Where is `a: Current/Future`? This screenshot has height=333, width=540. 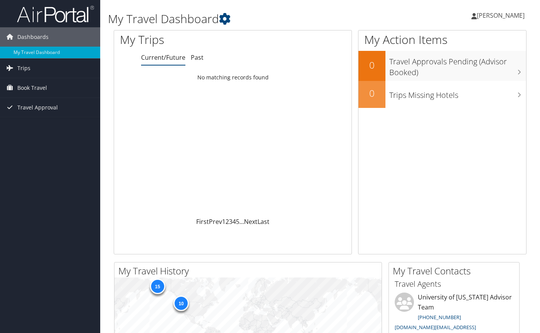
a: Current/Future is located at coordinates (163, 57).